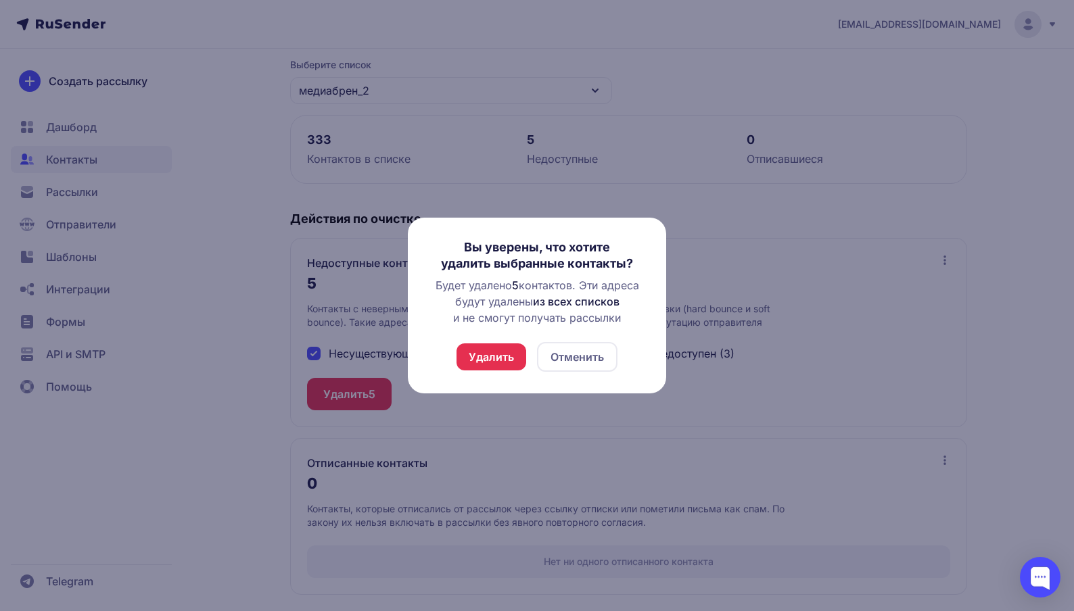  I want to click on h3: Вы уверены, что хотите удалить выбранные контакты?, so click(537, 256).